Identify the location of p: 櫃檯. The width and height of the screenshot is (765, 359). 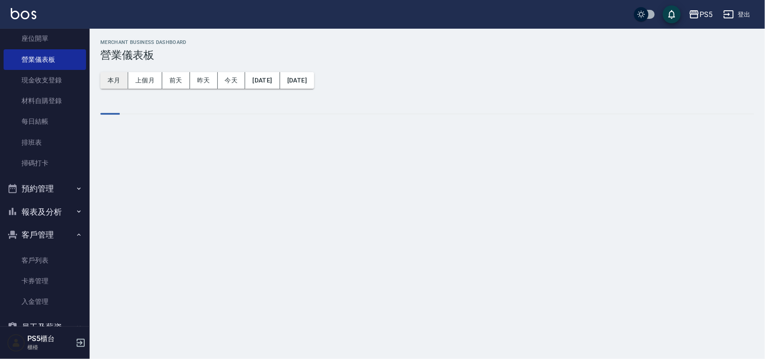
(50, 347).